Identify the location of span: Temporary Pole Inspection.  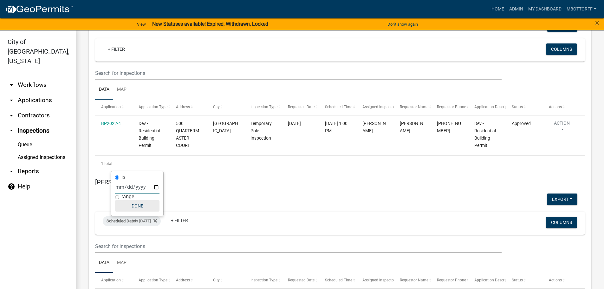
(261, 131).